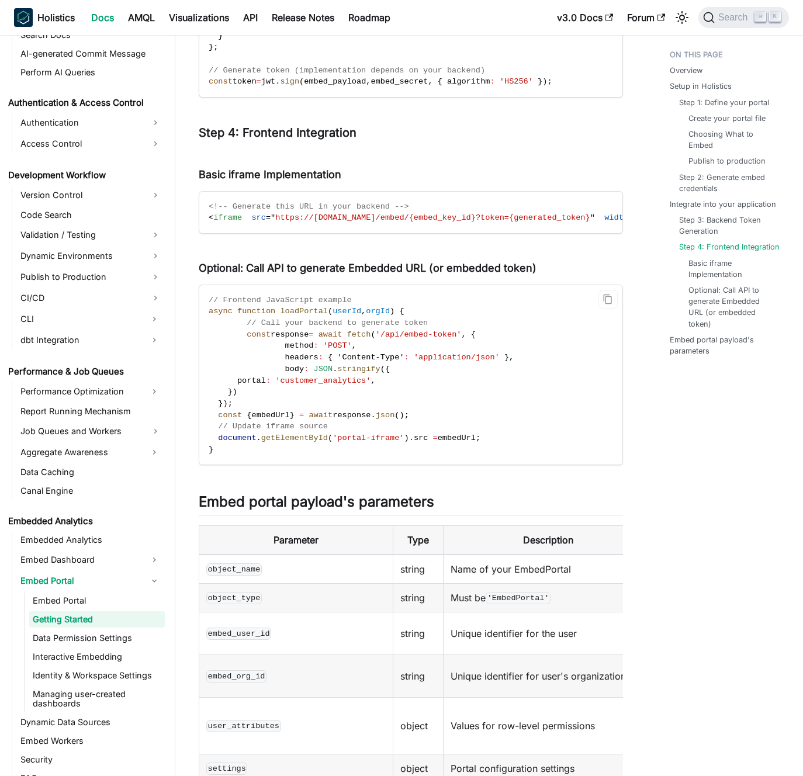 The width and height of the screenshot is (803, 776). I want to click on a: Development Workflow, so click(85, 175).